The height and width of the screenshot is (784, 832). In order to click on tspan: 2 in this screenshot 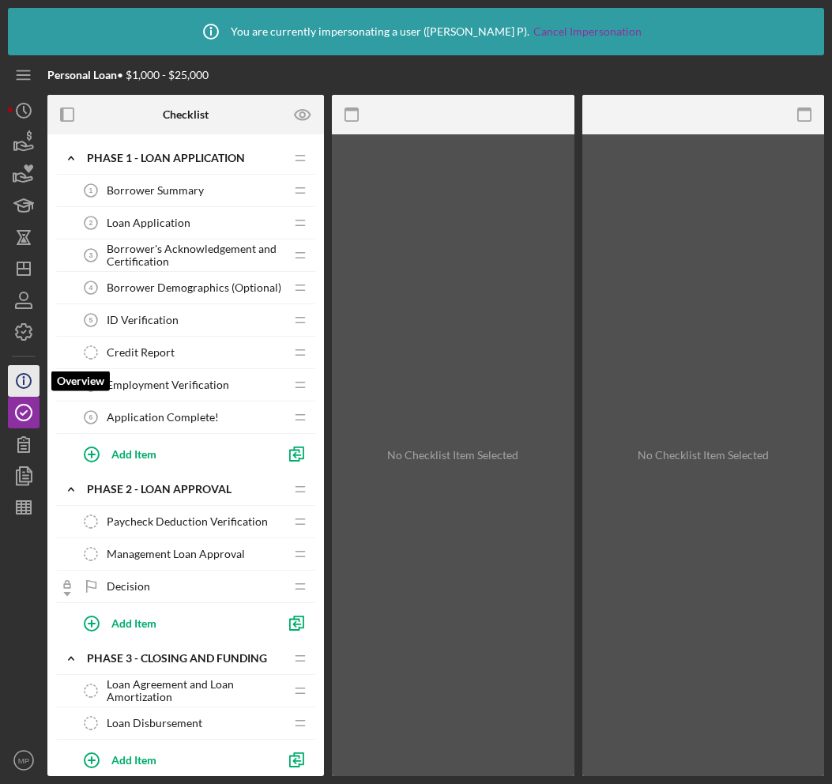, I will do `click(91, 223)`.